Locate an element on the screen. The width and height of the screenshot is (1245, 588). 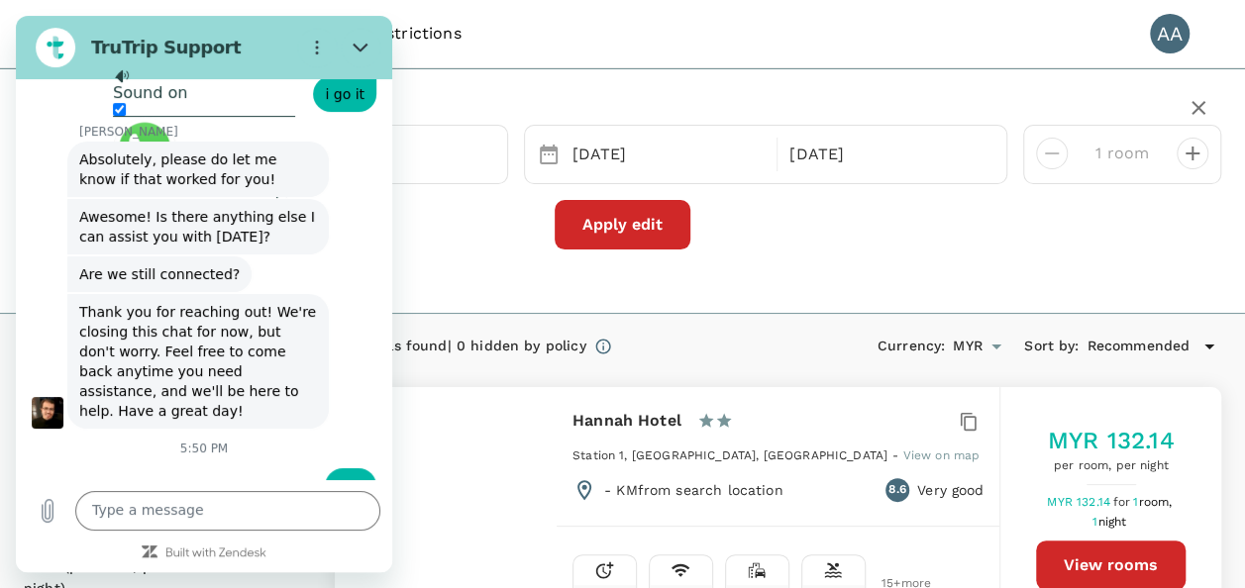
h6: Currency : is located at coordinates (911, 347).